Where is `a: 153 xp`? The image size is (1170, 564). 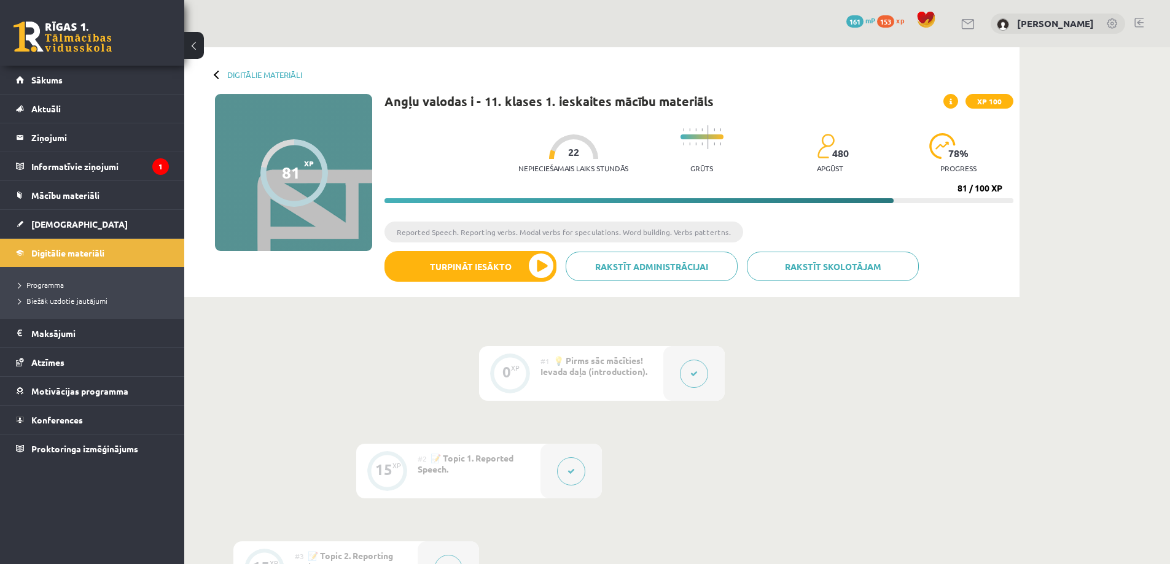
a: 153 xp is located at coordinates (893, 20).